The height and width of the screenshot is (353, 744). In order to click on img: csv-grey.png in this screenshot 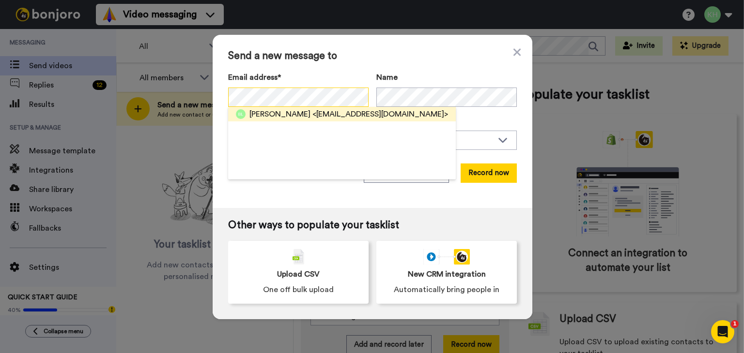, I will do `click(298, 257)`.